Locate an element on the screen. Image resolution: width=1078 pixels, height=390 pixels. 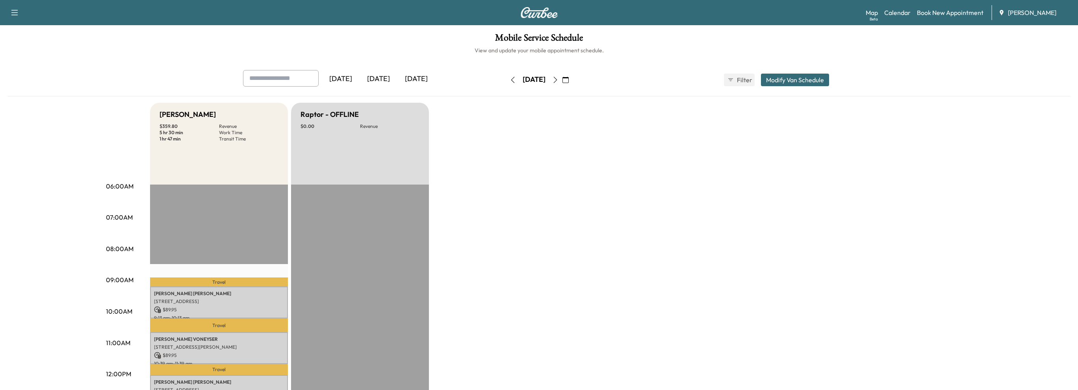
h1: Mobile Service Schedule is located at coordinates (539, 40).